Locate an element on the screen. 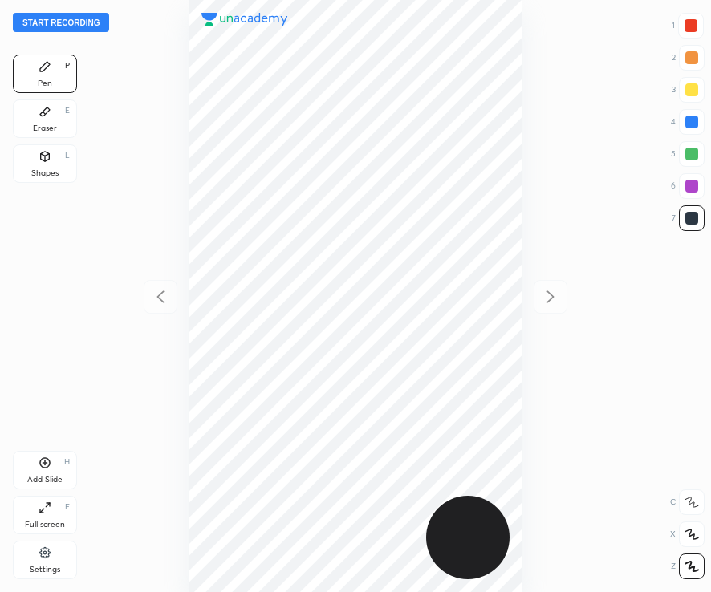 The width and height of the screenshot is (711, 592). div: P is located at coordinates (67, 66).